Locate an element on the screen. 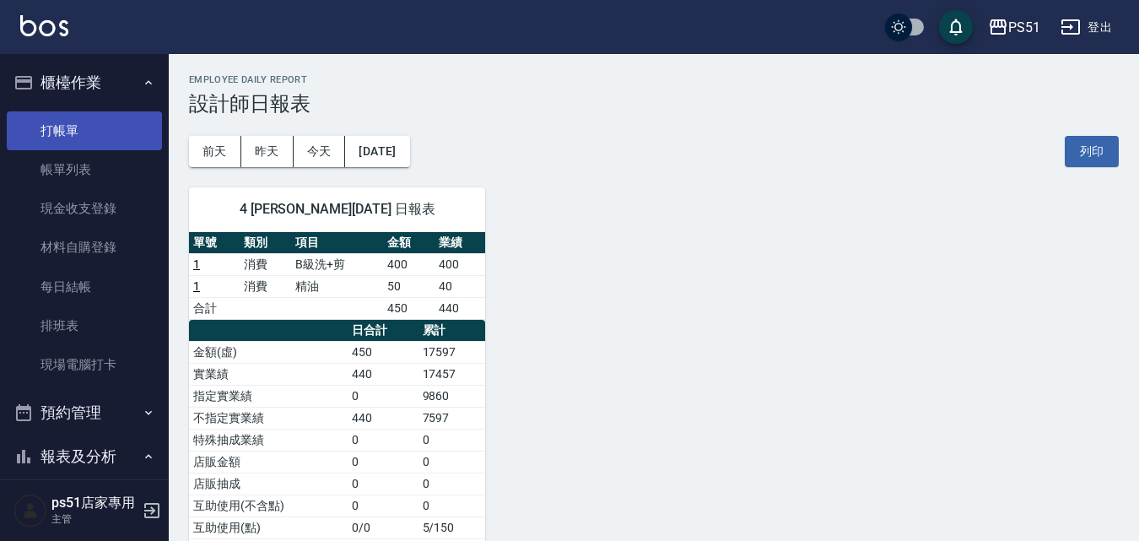 The height and width of the screenshot is (541, 1139). td: 40 is located at coordinates (460, 286).